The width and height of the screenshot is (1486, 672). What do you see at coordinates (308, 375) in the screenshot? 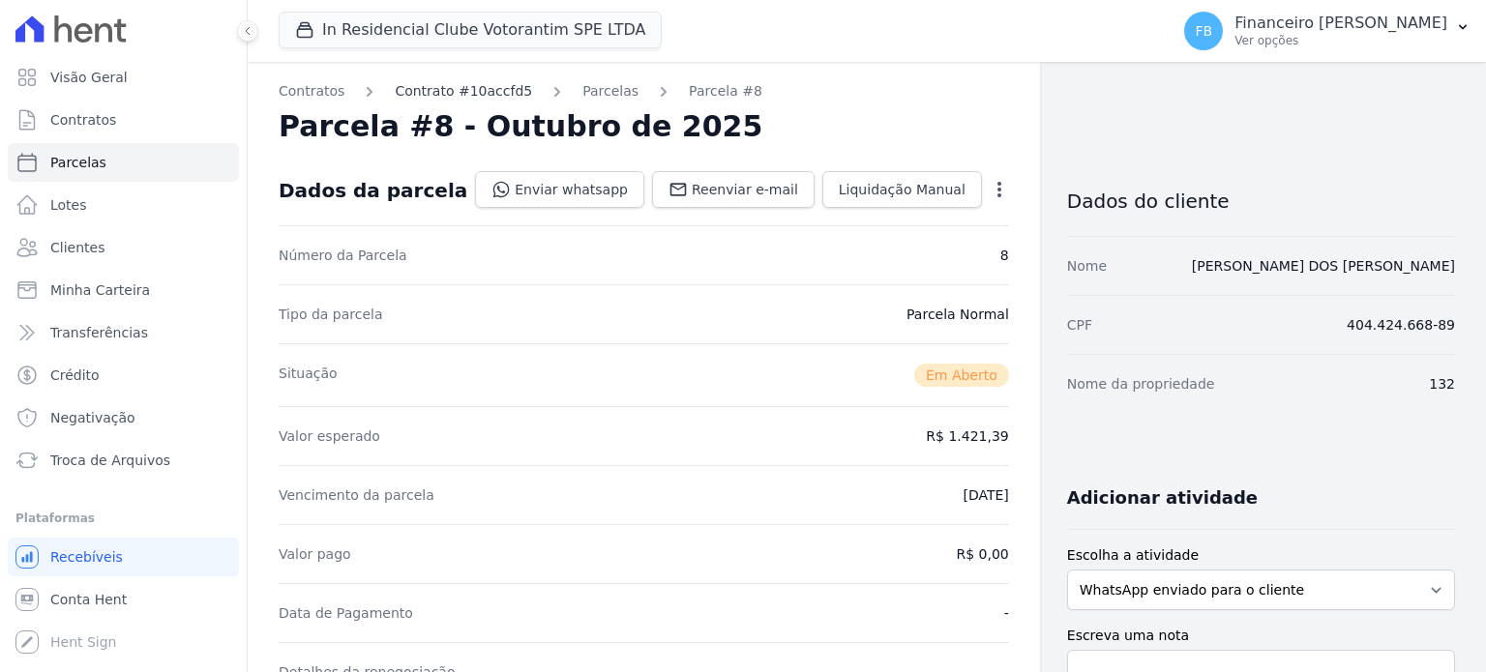
I see `dt: Situação` at bounding box center [308, 375].